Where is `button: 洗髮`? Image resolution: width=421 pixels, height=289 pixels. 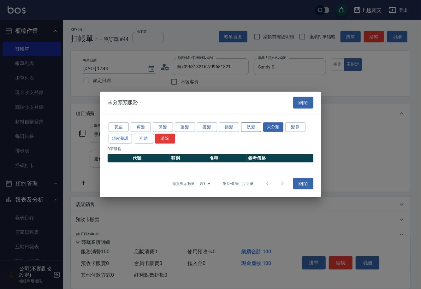 button: 洗髮 is located at coordinates (251, 127).